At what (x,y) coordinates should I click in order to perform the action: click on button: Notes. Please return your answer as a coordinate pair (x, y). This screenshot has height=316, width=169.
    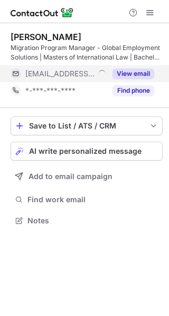
    Looking at the image, I should click on (86, 221).